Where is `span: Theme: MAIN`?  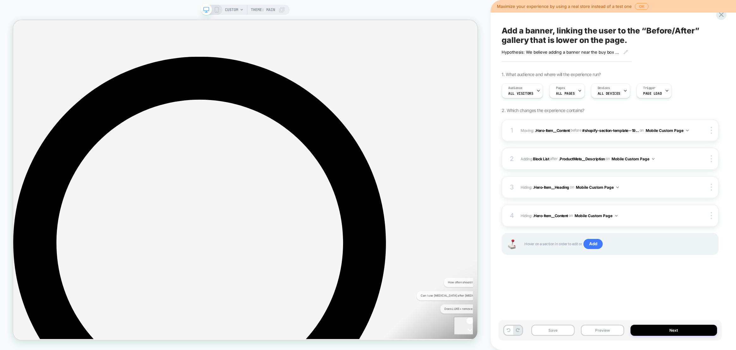 span: Theme: MAIN is located at coordinates (263, 10).